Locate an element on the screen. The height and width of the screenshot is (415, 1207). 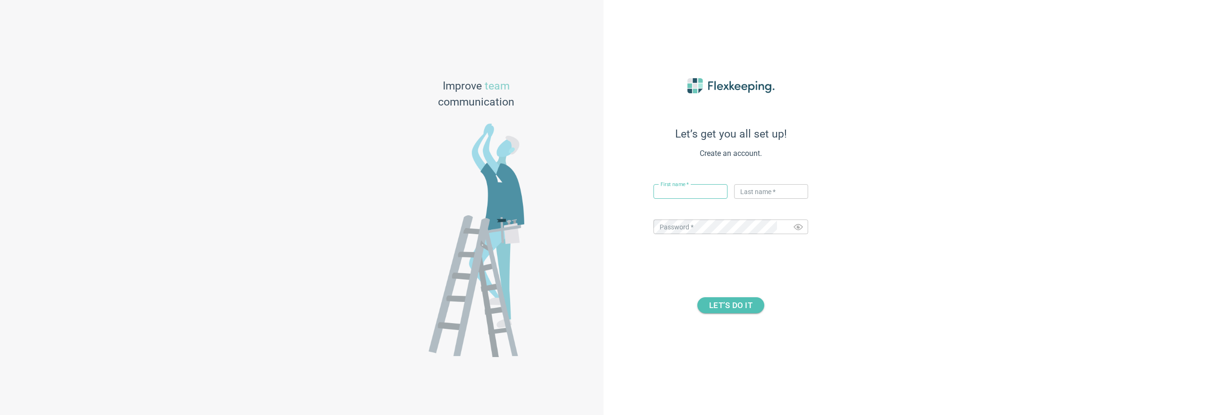
button: LET’S DO IT is located at coordinates (731, 305).